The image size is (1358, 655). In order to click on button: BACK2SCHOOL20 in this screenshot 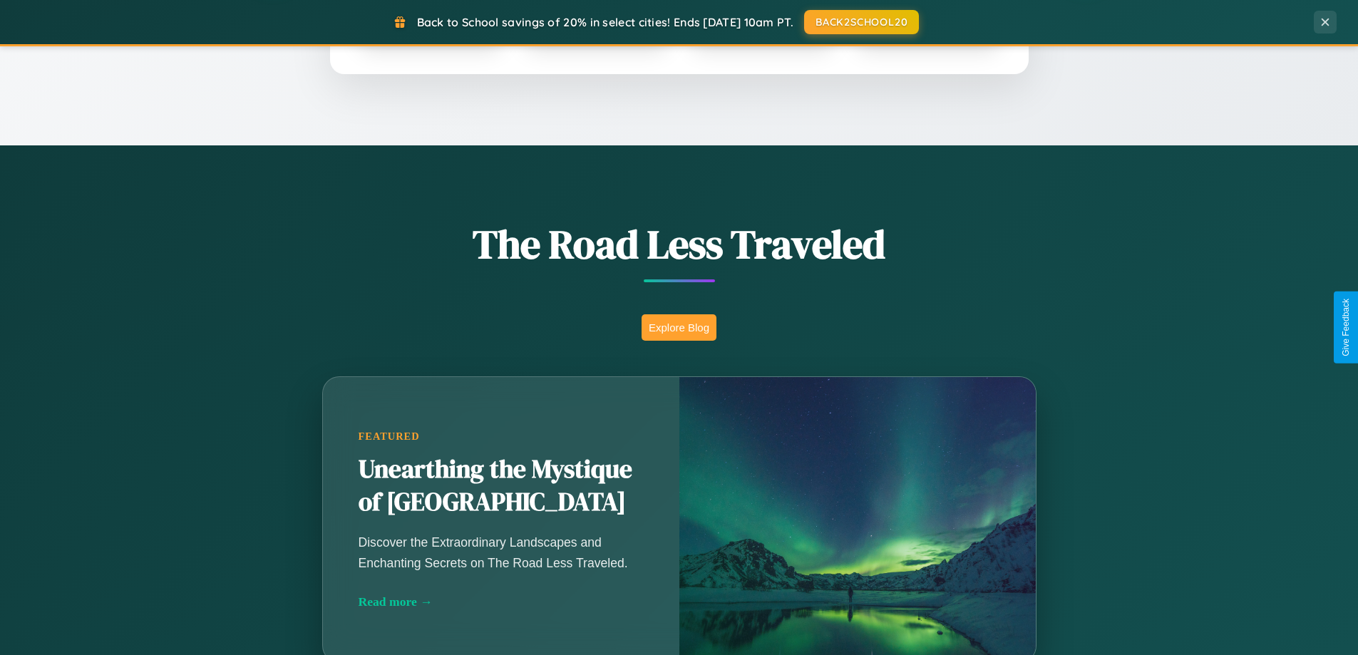, I will do `click(861, 22)`.